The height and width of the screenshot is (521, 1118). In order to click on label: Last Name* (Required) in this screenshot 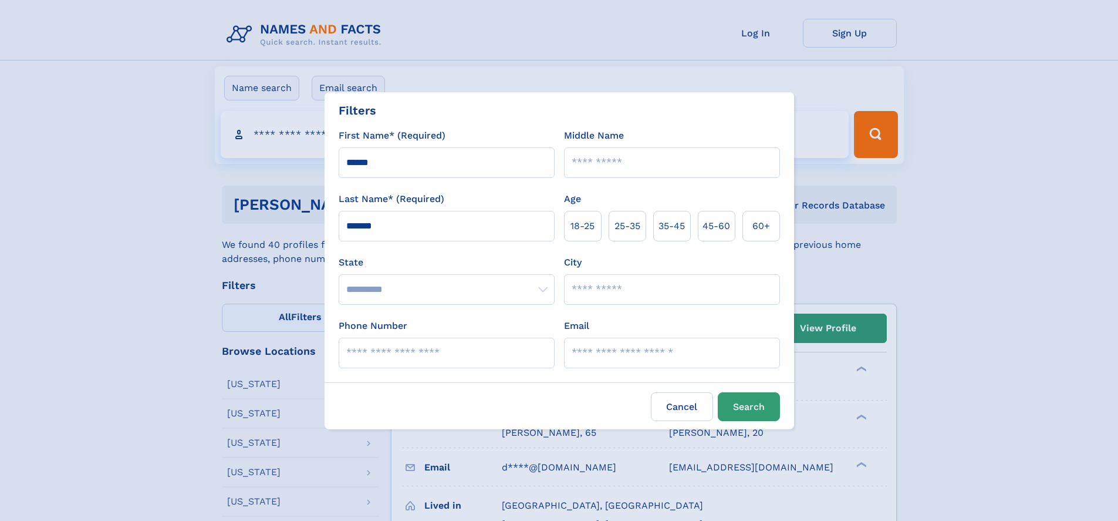, I will do `click(391, 199)`.